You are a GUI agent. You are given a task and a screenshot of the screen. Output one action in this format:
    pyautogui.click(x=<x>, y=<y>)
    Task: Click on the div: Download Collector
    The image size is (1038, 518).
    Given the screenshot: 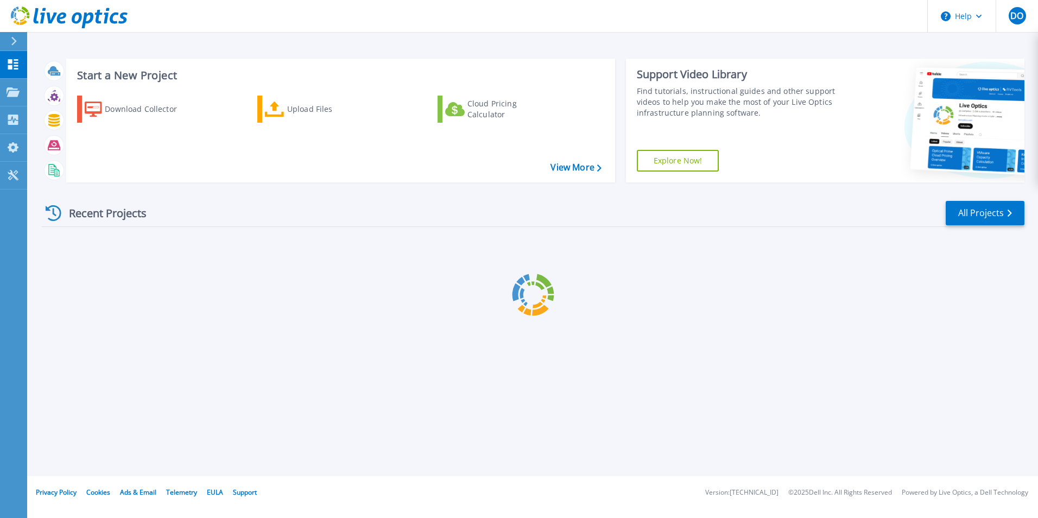 What is the action you would take?
    pyautogui.click(x=148, y=109)
    